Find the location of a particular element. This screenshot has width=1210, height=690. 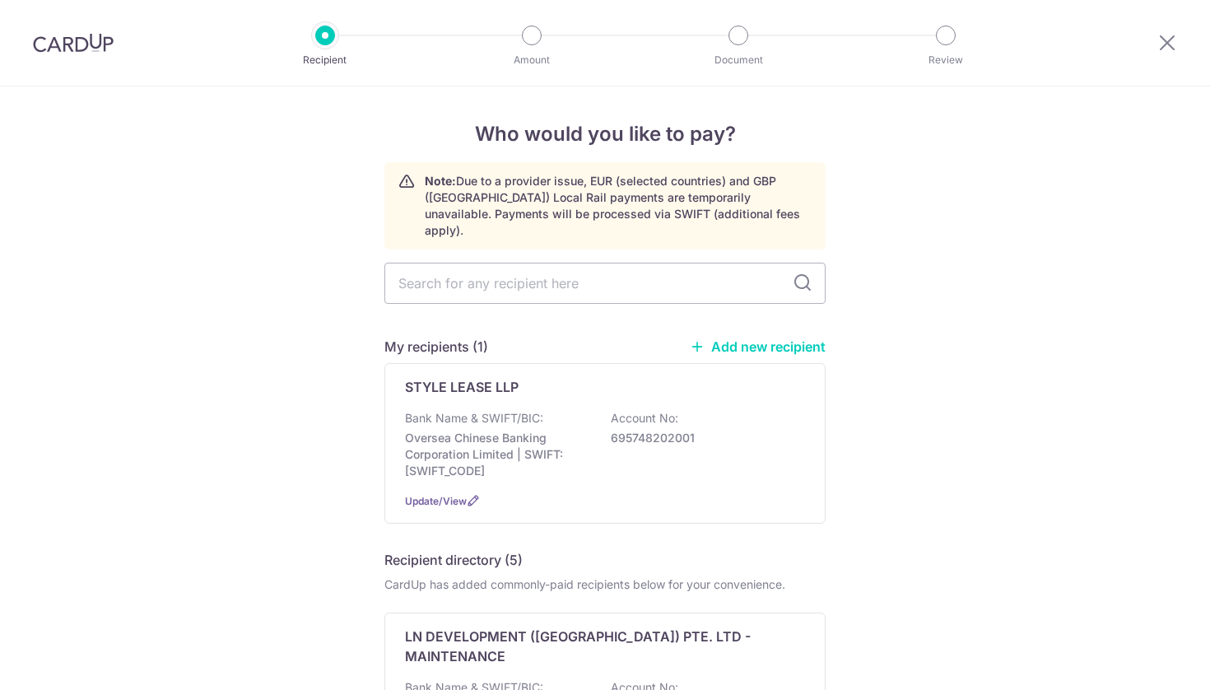

h5: Recipient directory (5) is located at coordinates (454, 560).